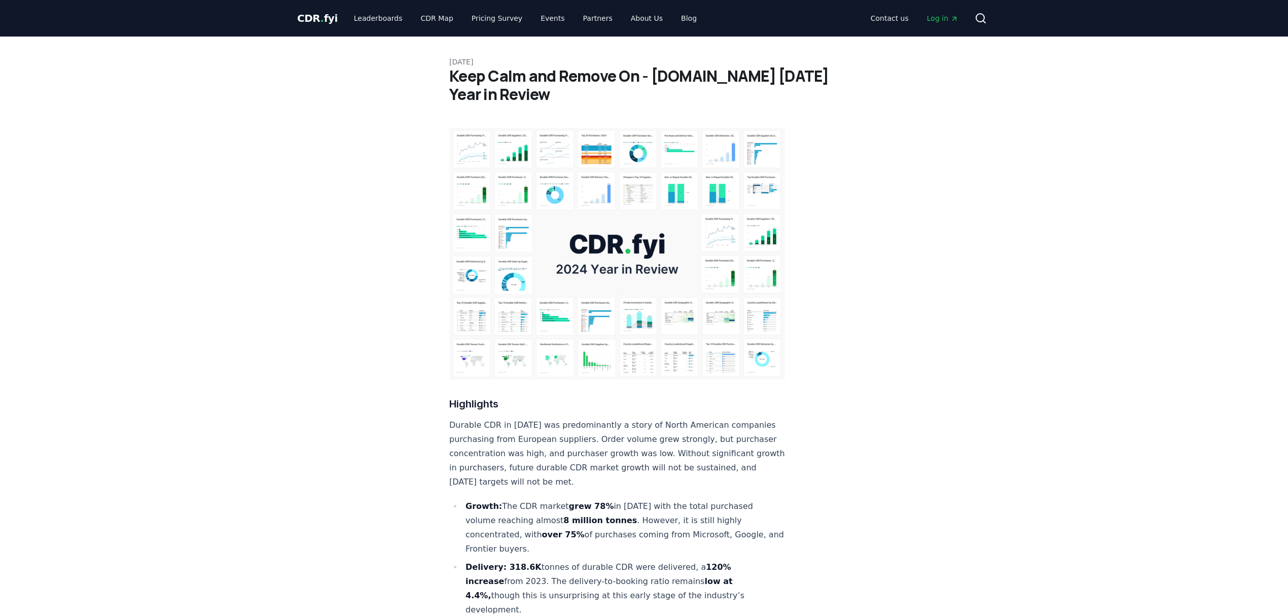 The height and width of the screenshot is (616, 1288). I want to click on strong: grew 78%, so click(591, 506).